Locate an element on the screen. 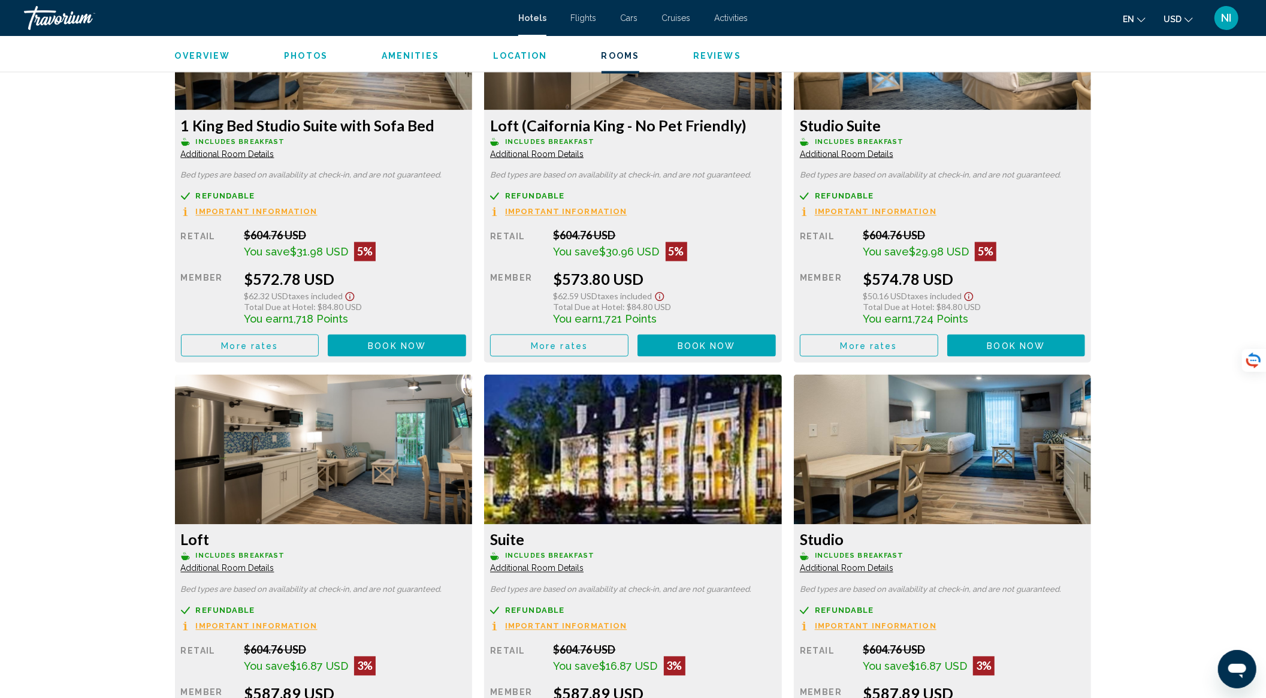  span: Amenities is located at coordinates (411, 56).